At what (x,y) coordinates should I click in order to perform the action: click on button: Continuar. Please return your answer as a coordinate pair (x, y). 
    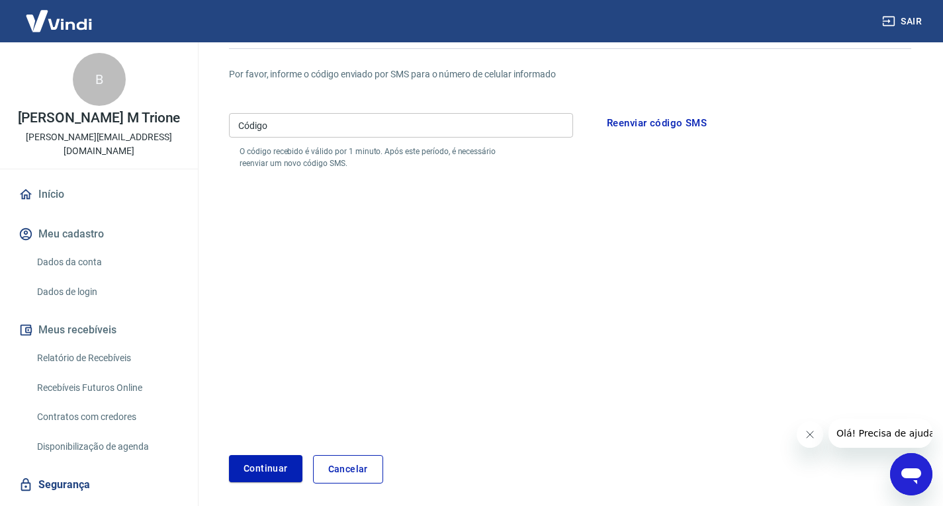
    Looking at the image, I should click on (265, 468).